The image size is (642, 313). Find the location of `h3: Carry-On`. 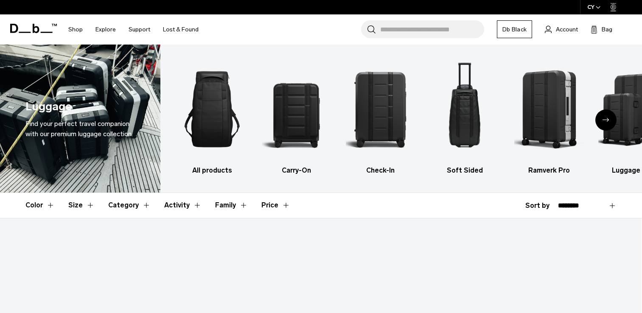

h3: Carry-On is located at coordinates (296, 171).